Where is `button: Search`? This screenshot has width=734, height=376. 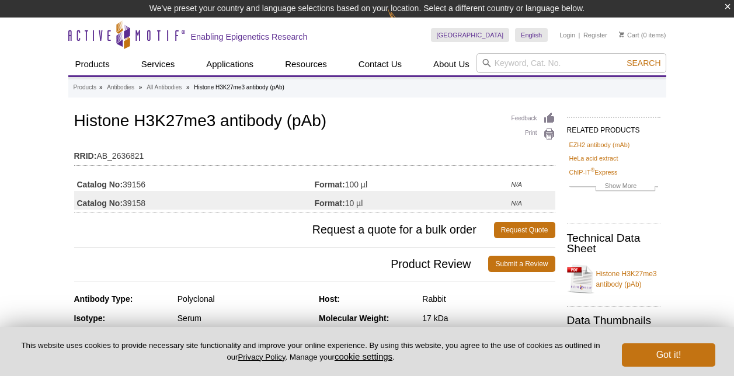
button: Search is located at coordinates (644, 63).